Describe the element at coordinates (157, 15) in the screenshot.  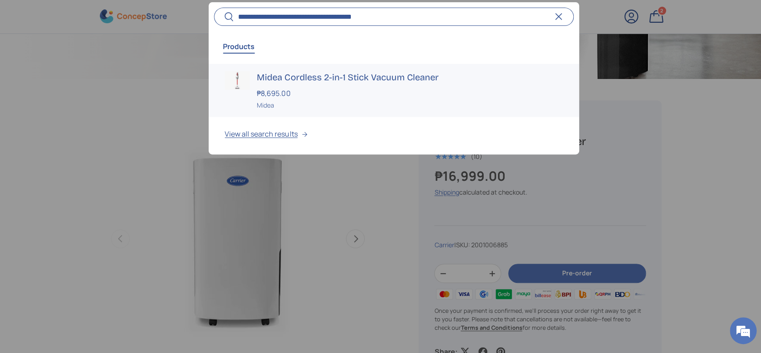
I see `div: Minimize live chat window` at that location.